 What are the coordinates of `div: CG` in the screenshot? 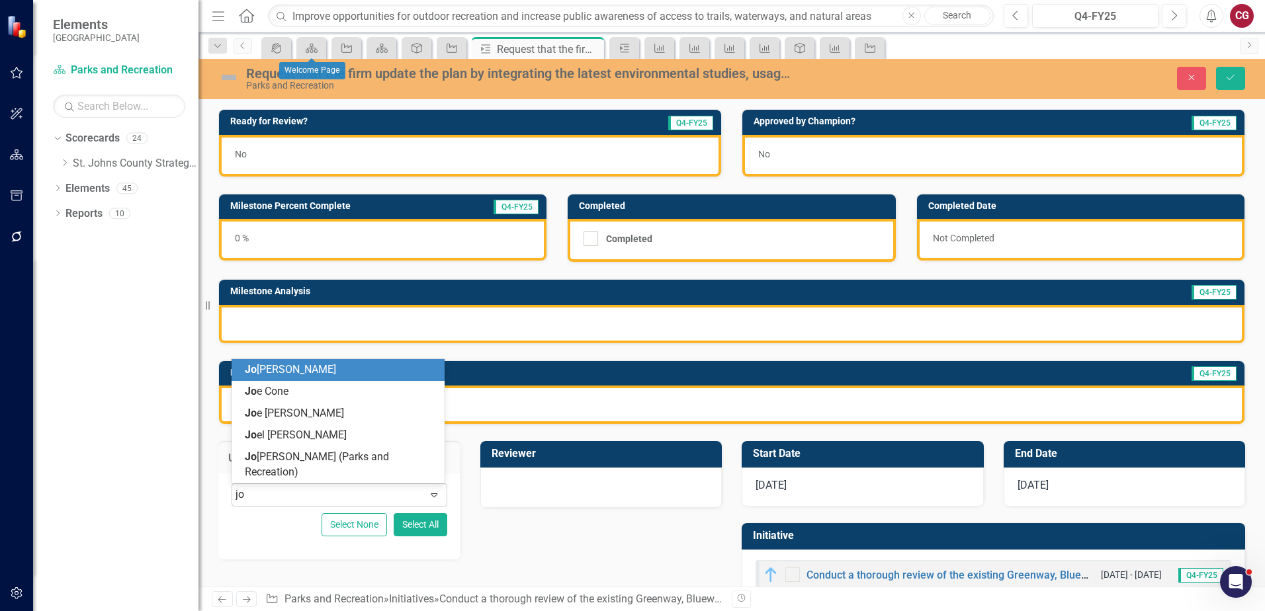 It's located at (1242, 16).